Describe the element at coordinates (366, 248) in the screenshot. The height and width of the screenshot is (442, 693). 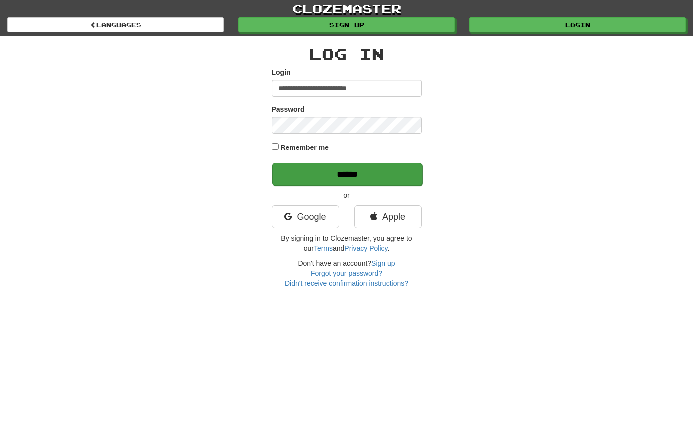
I see `a: Privacy Policy` at that location.